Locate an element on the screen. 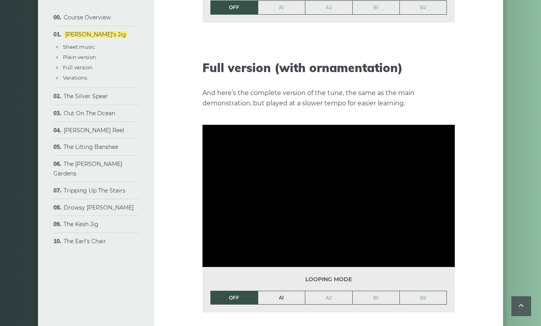 The width and height of the screenshot is (541, 326). a: The Earl’s Chair is located at coordinates (85, 241).